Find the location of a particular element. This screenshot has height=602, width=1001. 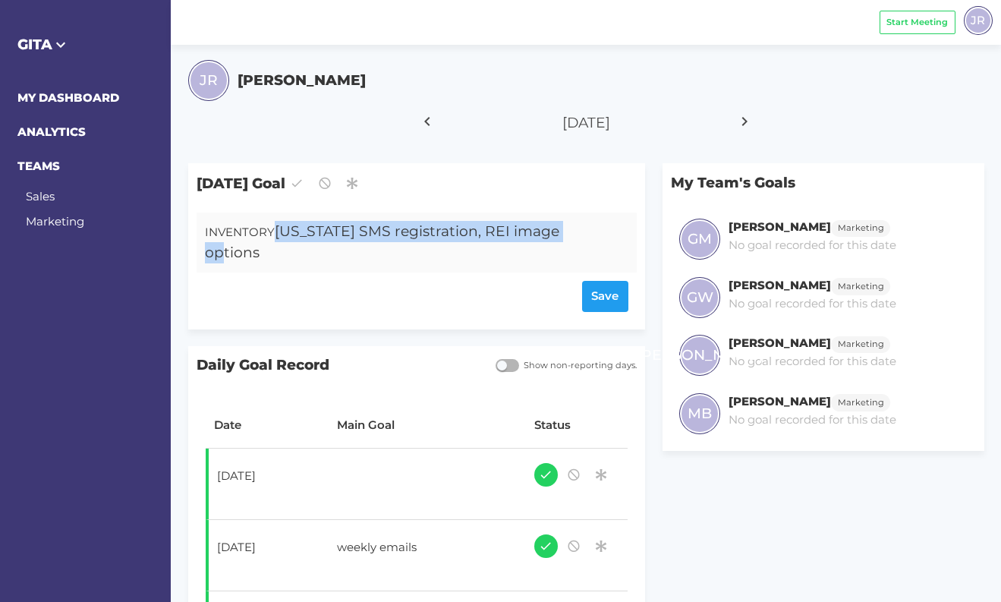

button: Save is located at coordinates (605, 296).